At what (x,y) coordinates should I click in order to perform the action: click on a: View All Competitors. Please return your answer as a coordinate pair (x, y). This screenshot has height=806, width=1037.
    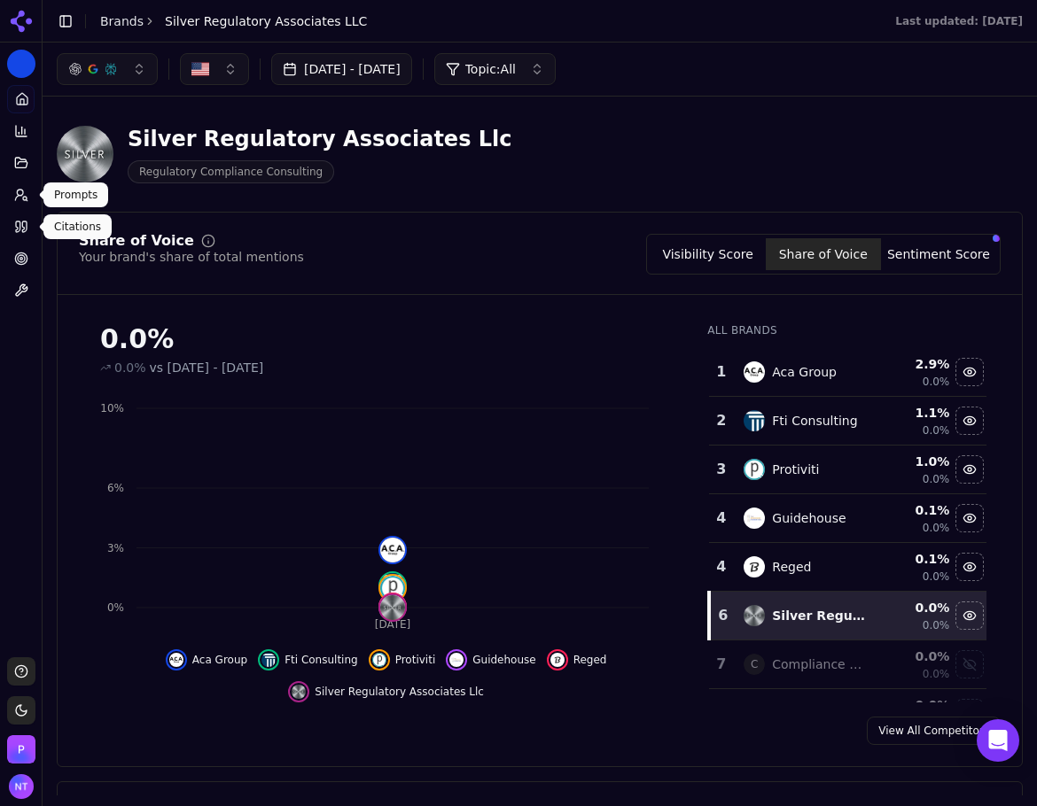
    Looking at the image, I should click on (933, 731).